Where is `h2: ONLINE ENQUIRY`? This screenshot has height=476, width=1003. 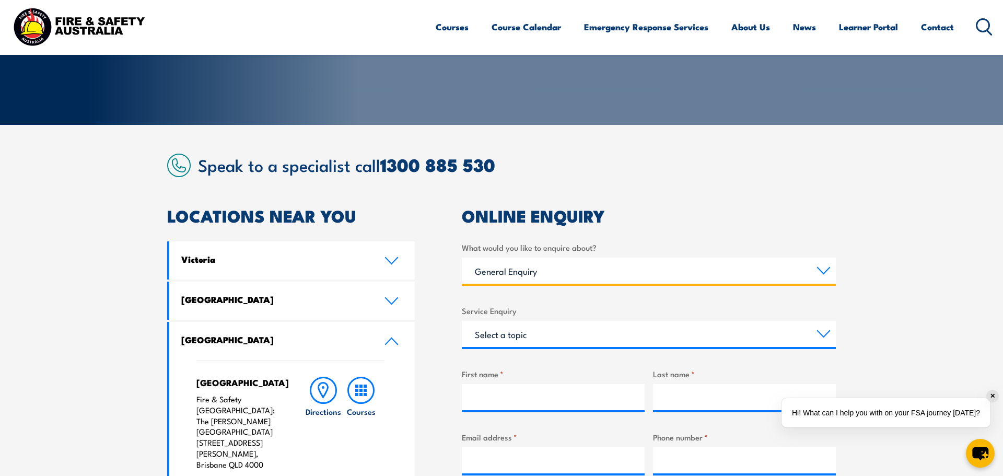 h2: ONLINE ENQUIRY is located at coordinates (649, 215).